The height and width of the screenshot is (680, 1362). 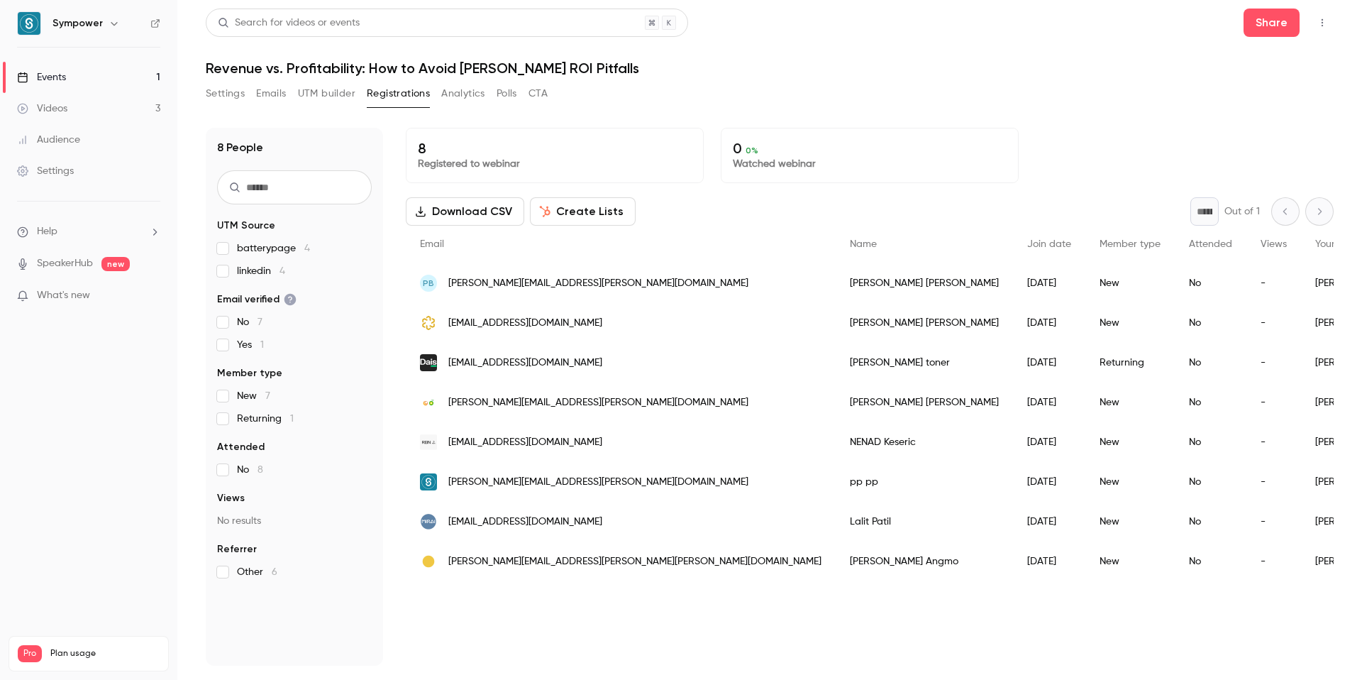 I want to click on img: Sympower, so click(x=29, y=23).